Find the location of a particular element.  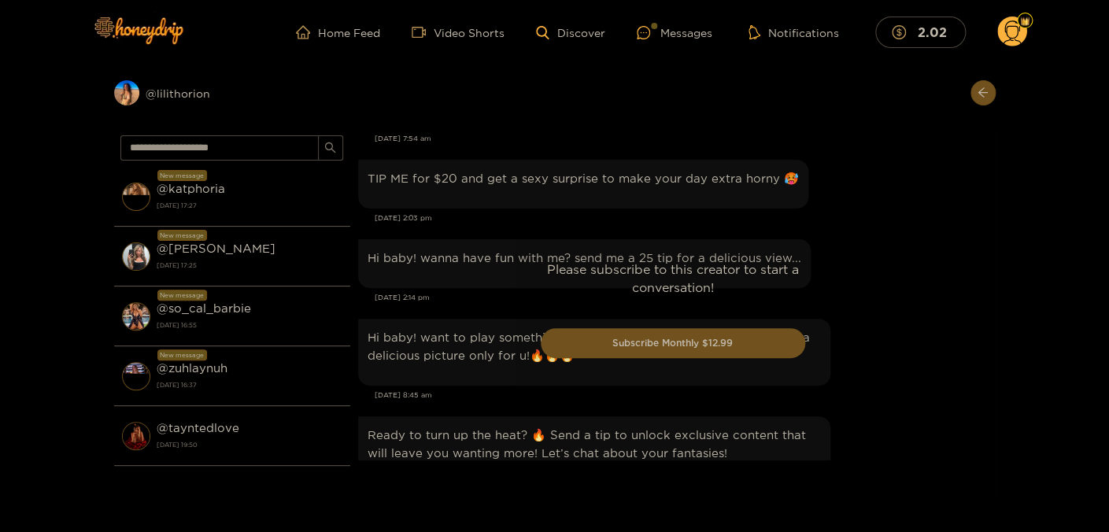

span: home is located at coordinates (307, 32).